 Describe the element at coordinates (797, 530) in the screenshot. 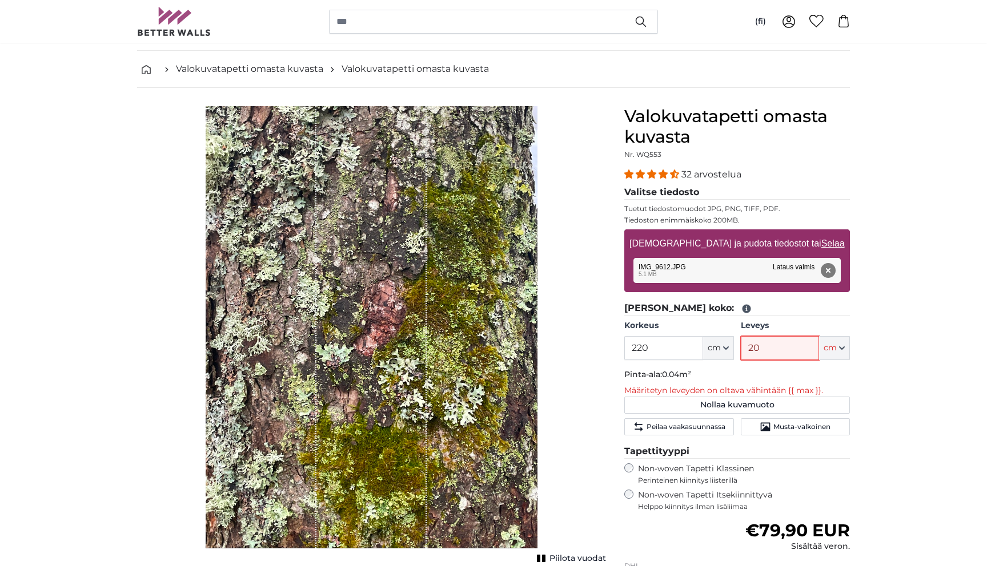

I see `span: €79,90 EUR` at that location.